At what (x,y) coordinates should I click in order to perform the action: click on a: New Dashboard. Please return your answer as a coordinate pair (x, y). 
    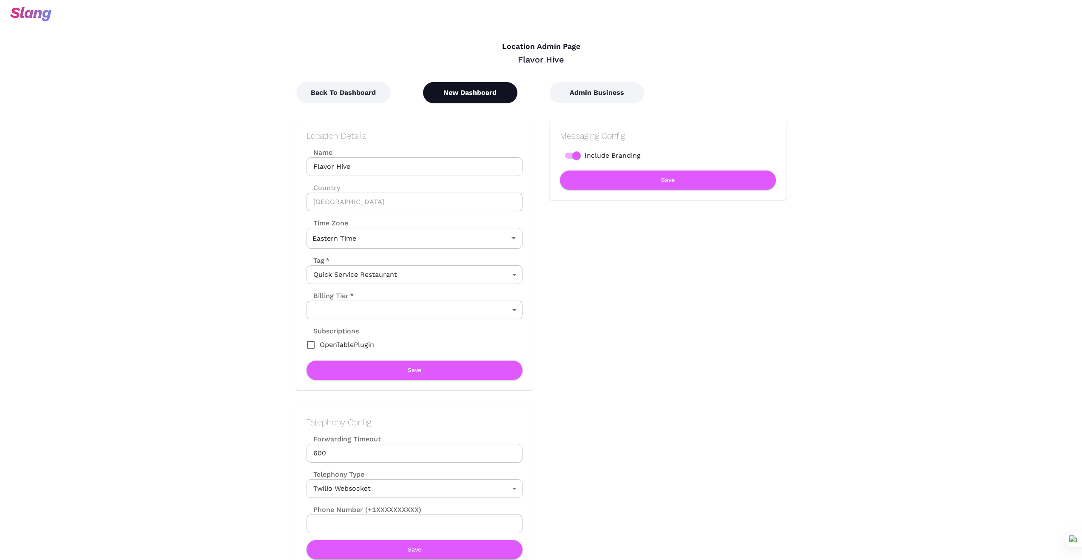
    Looking at the image, I should click on (470, 92).